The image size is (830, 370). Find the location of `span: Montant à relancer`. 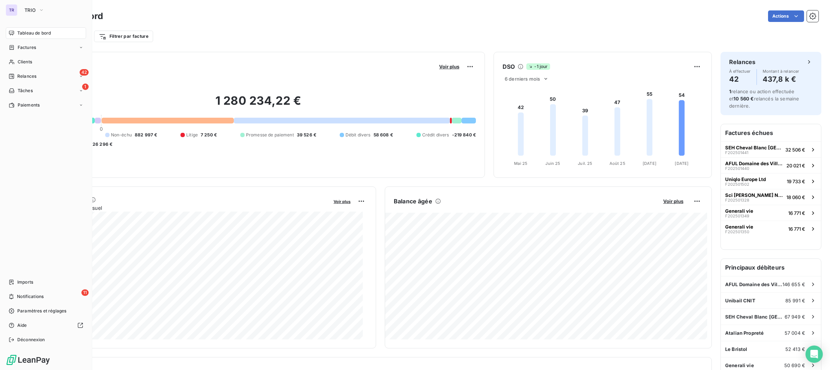

span: Montant à relancer is located at coordinates (781, 71).